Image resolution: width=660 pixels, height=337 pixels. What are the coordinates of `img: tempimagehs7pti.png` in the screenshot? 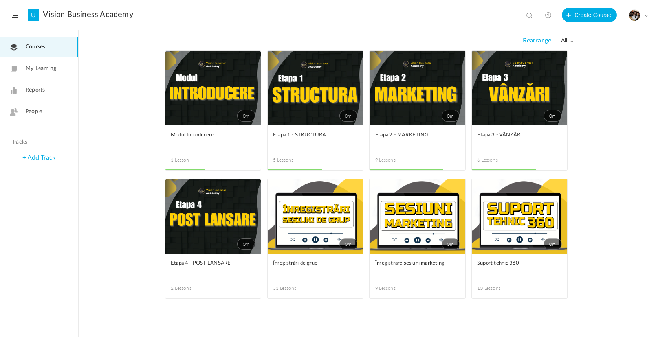 It's located at (634, 15).